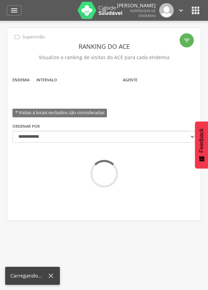 Image resolution: width=208 pixels, height=290 pixels. What do you see at coordinates (26, 126) in the screenshot?
I see `label: Ordenar por` at bounding box center [26, 126].